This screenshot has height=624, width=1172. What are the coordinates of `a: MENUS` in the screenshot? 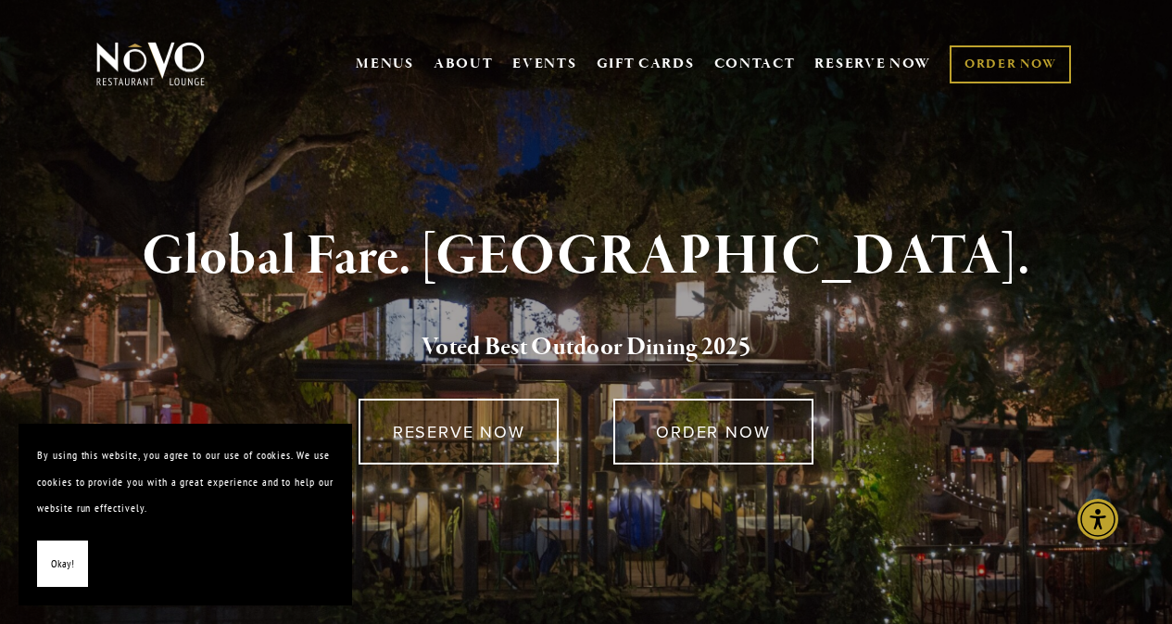 It's located at (385, 64).